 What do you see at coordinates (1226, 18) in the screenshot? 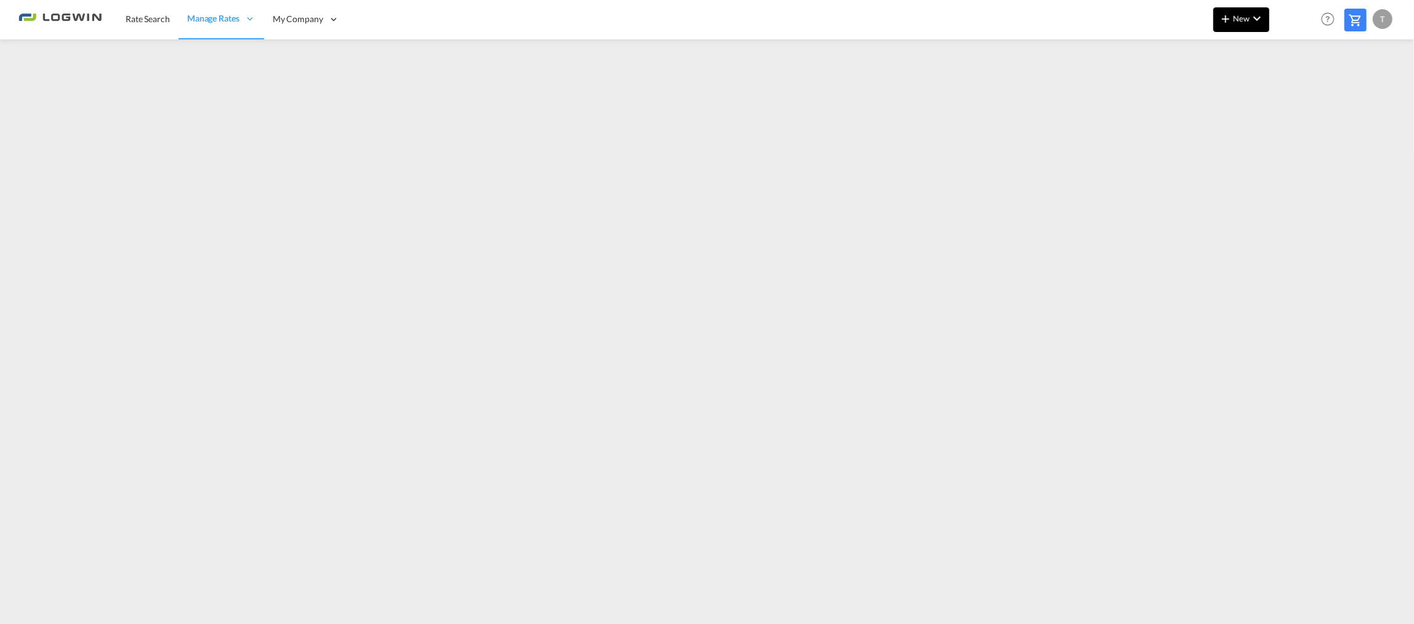
I see `md-icon: icon-plus 400-fg` at bounding box center [1226, 18].